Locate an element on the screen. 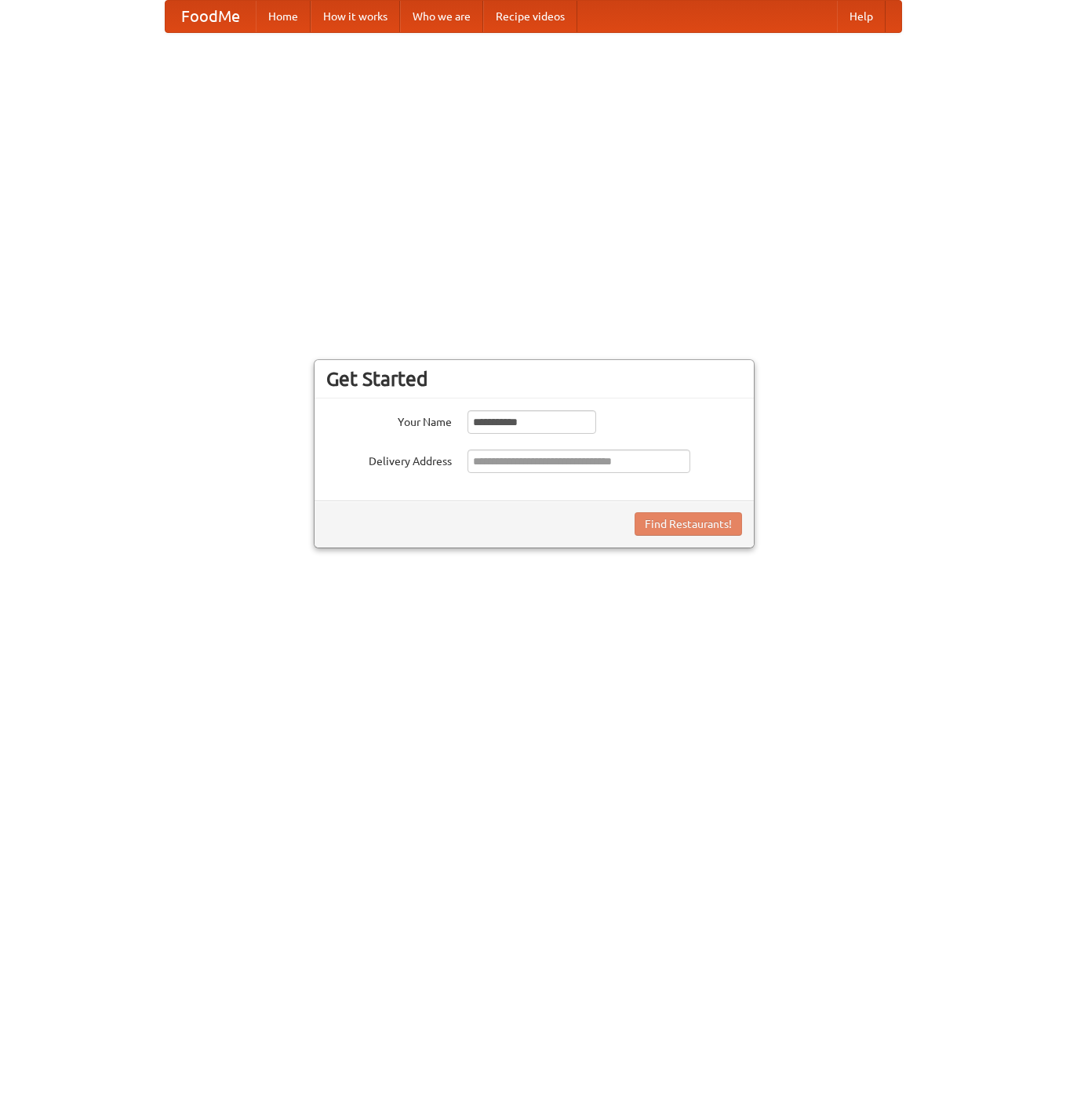 The height and width of the screenshot is (1110, 1066). label: Your Name is located at coordinates (389, 420).